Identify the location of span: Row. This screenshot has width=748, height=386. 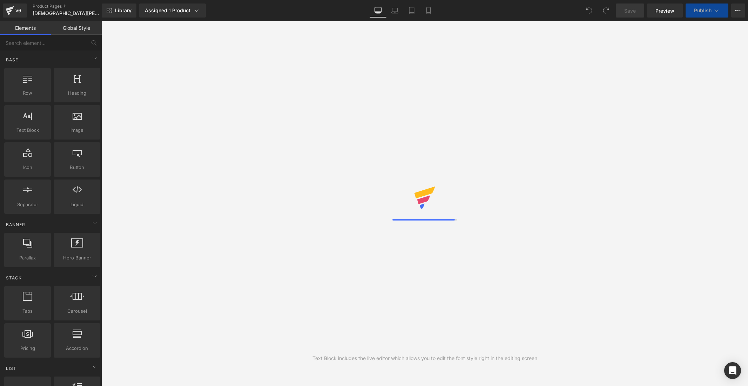
(27, 93).